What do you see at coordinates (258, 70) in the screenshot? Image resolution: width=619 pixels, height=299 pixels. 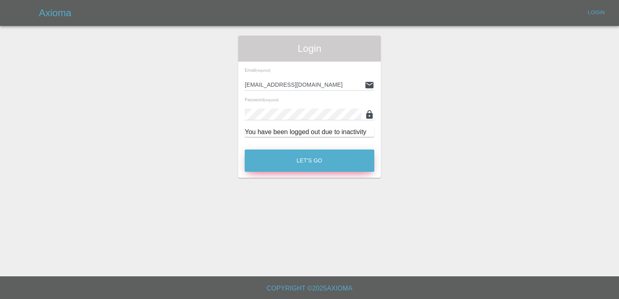 I see `span: Email` at bounding box center [258, 70].